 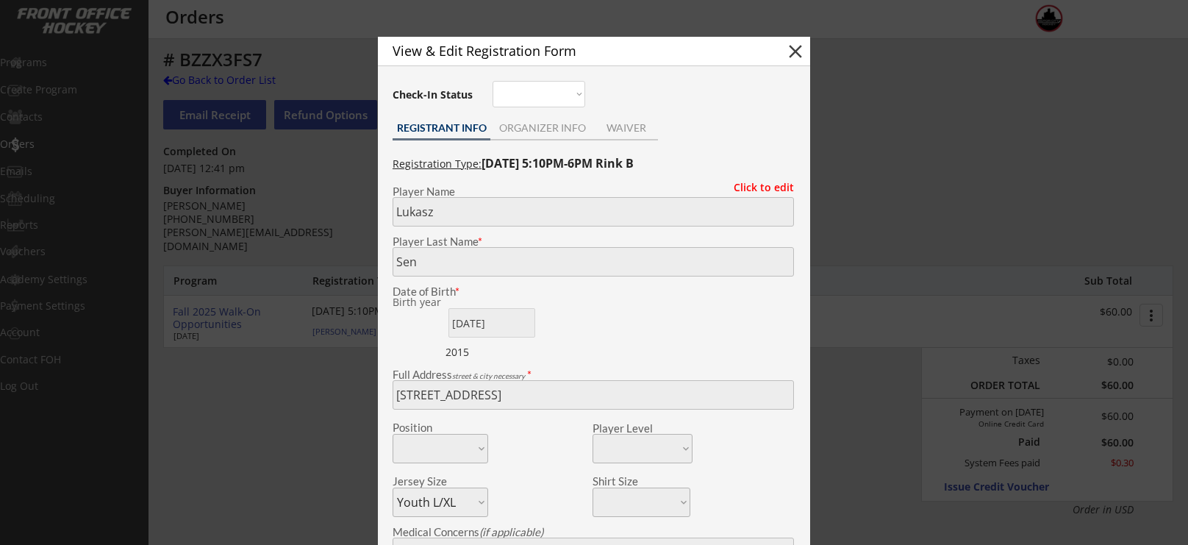 I want to click on div: Player Level, so click(x=642, y=428).